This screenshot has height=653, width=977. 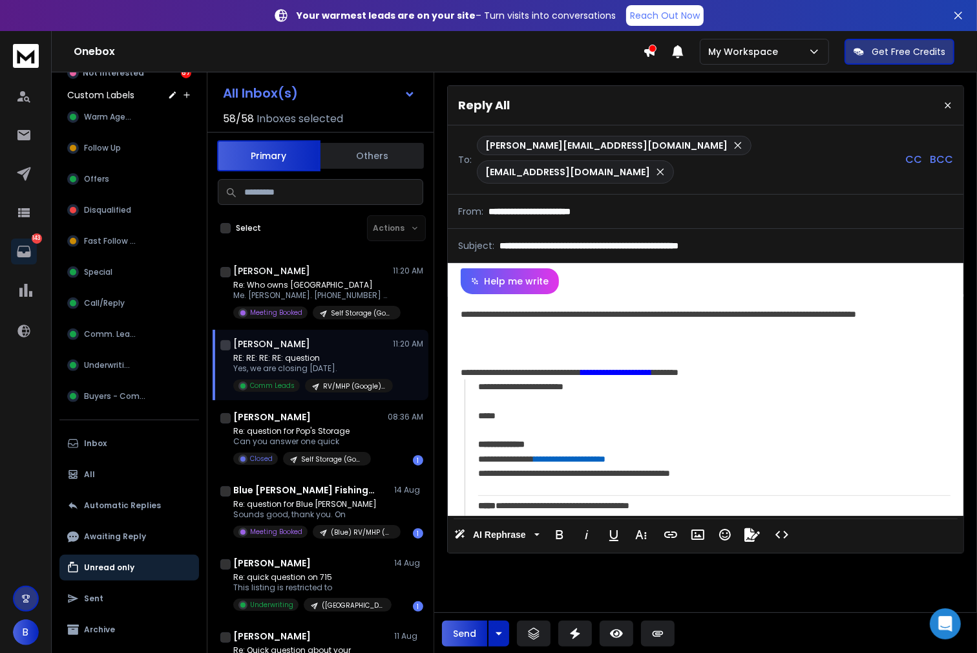 I want to click on p: Can you answer one quick, so click(x=302, y=441).